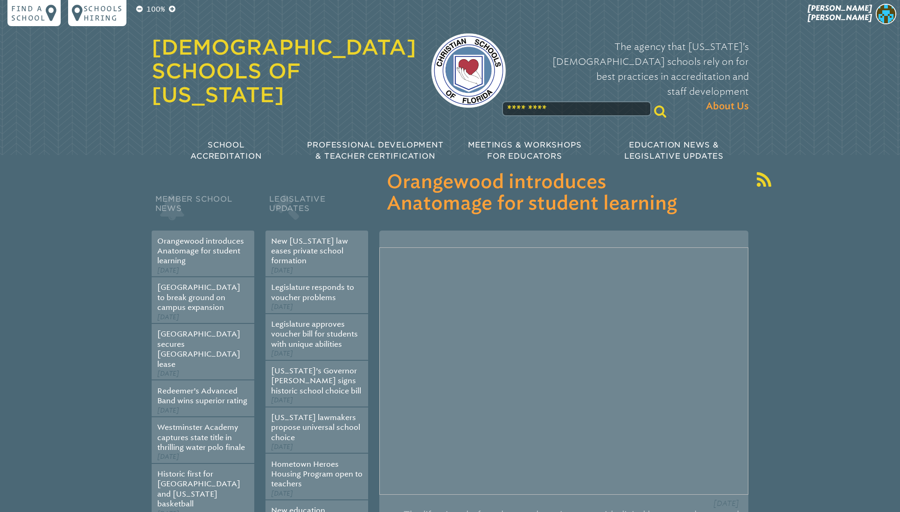 The image size is (900, 512). Describe the element at coordinates (201, 251) in the screenshot. I see `a: Orangewood introduces Anatomage for student learning` at that location.